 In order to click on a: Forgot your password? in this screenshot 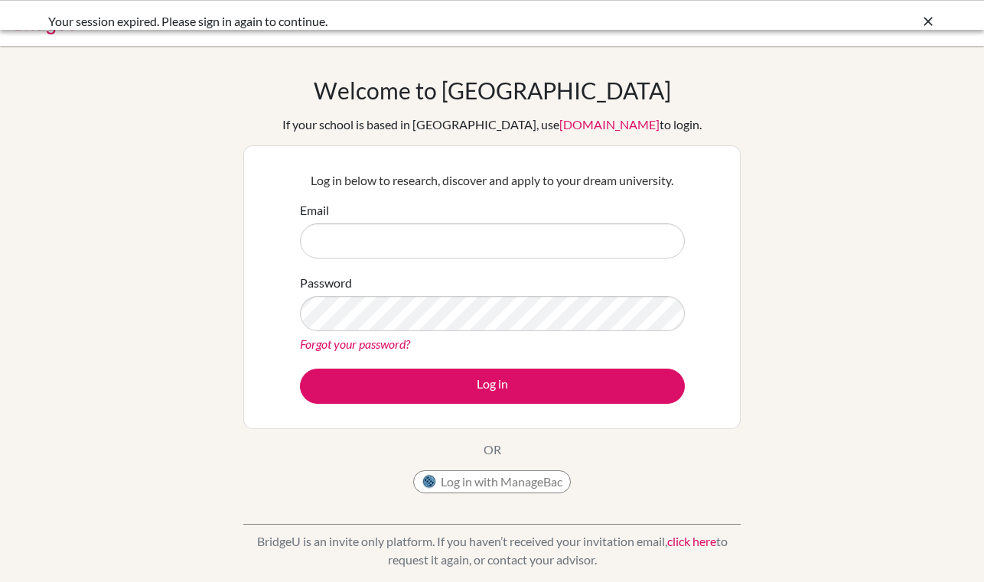, I will do `click(355, 344)`.